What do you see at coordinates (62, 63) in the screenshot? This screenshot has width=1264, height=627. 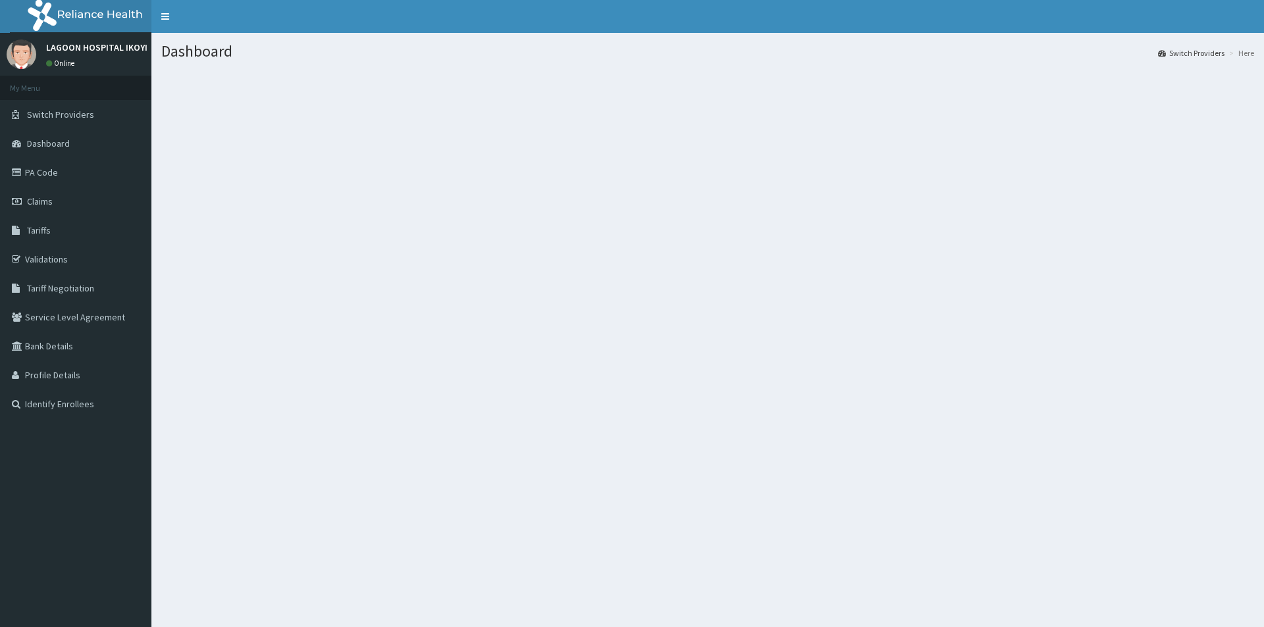 I see `a: Online` at bounding box center [62, 63].